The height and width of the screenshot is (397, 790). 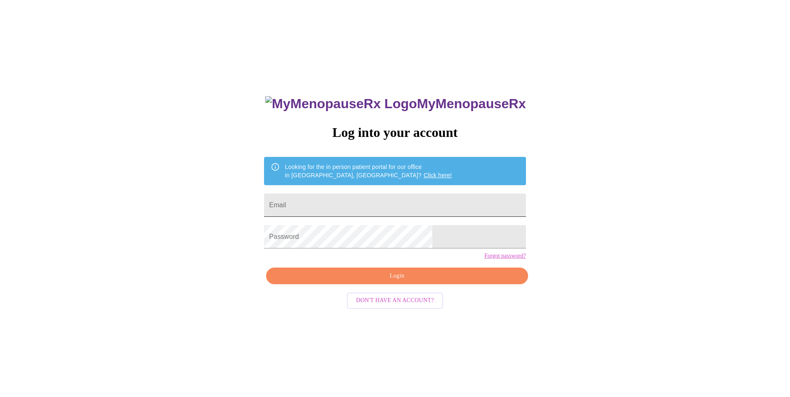 What do you see at coordinates (396, 104) in the screenshot?
I see `h3: MyMenopauseRx` at bounding box center [396, 104].